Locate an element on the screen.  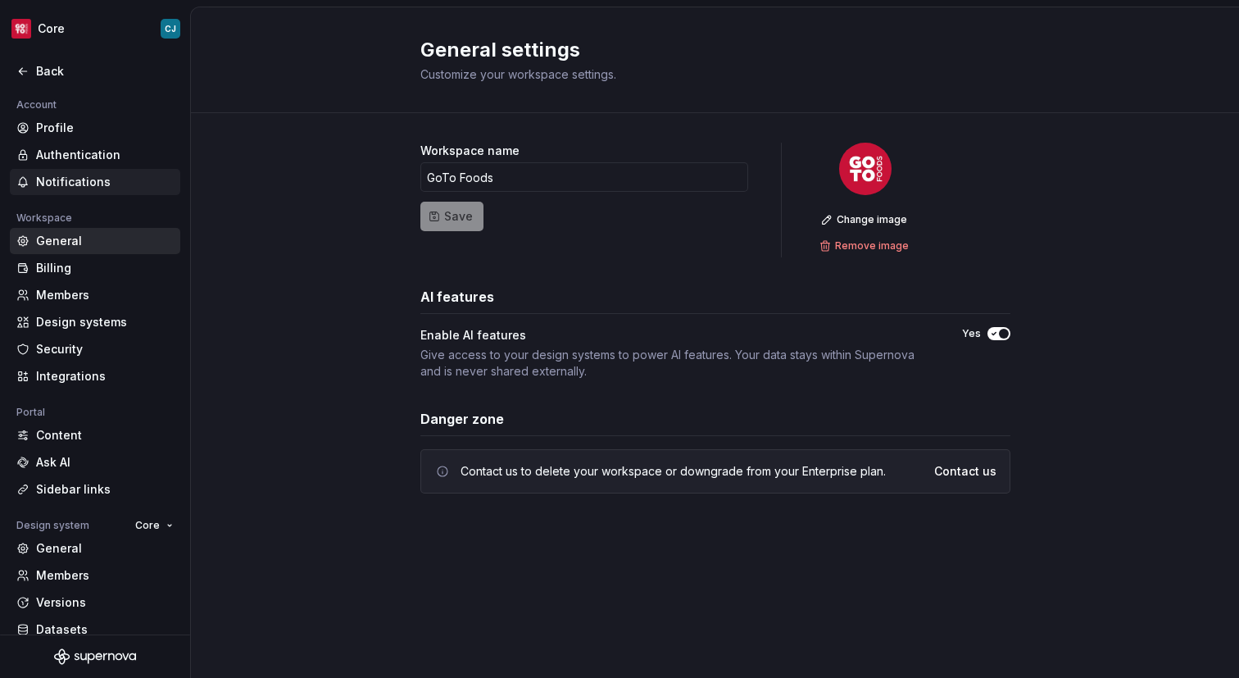
div: Account is located at coordinates (36, 105).